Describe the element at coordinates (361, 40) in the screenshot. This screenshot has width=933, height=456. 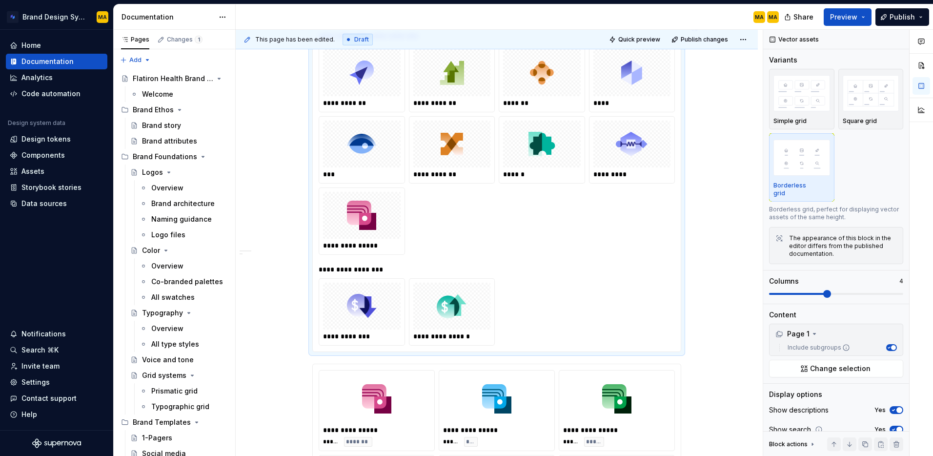
I see `span: Draft` at that location.